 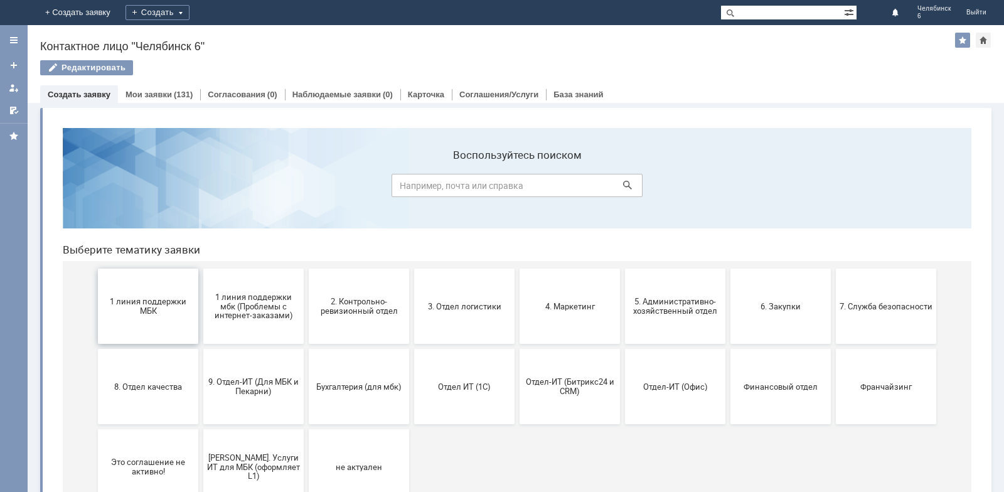 What do you see at coordinates (517, 188) in the screenshot?
I see `button: 4. Маркетинг` at bounding box center [517, 188].